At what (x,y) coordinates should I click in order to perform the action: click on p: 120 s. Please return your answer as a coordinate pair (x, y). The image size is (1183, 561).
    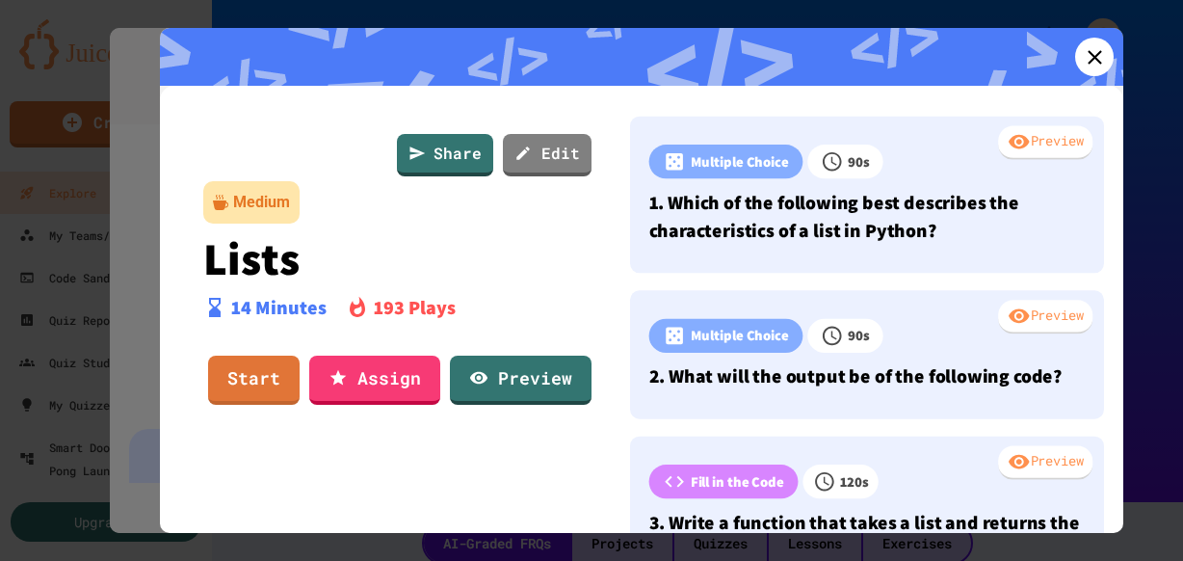
    Looking at the image, I should click on (854, 482).